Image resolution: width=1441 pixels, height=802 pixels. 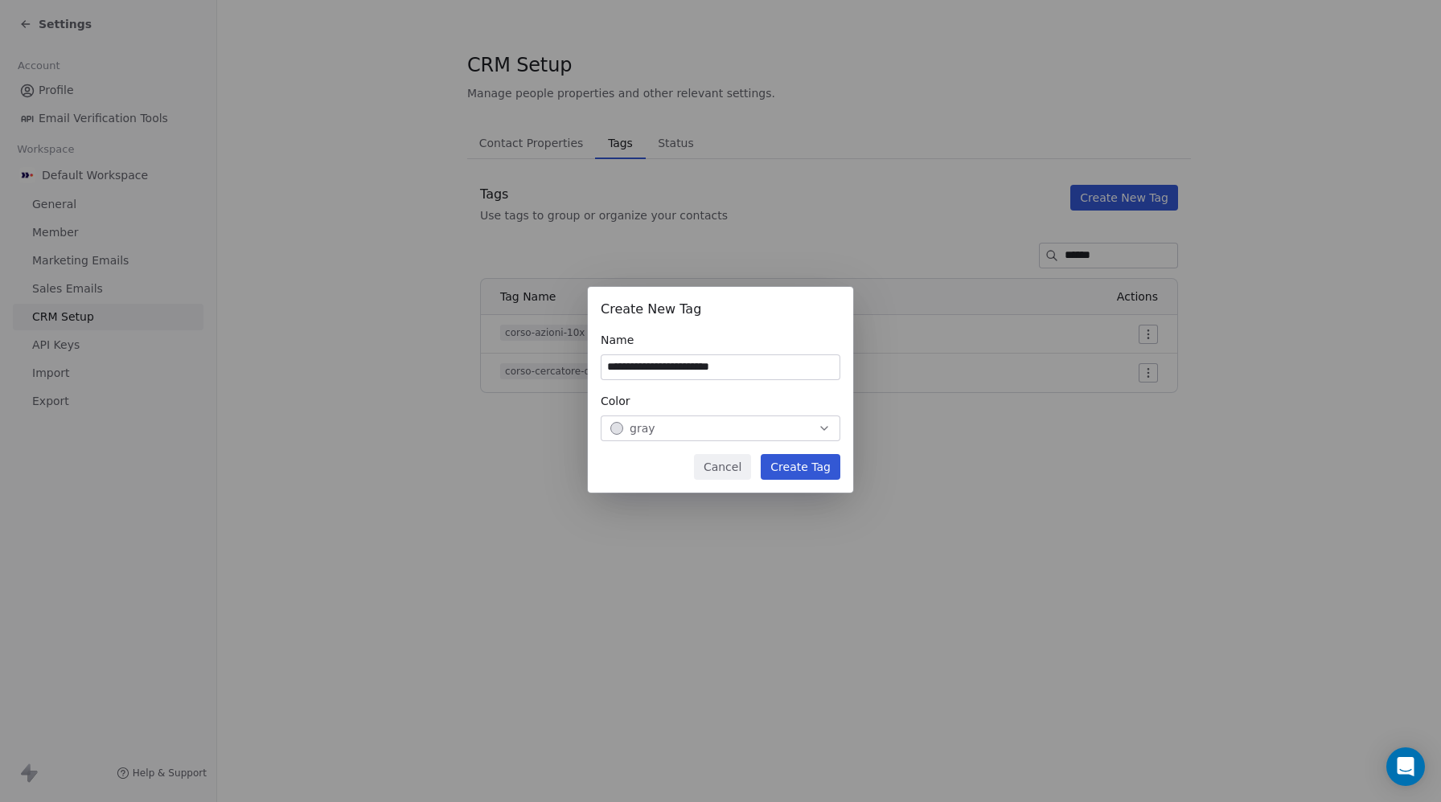 I want to click on div: Color, so click(x=720, y=401).